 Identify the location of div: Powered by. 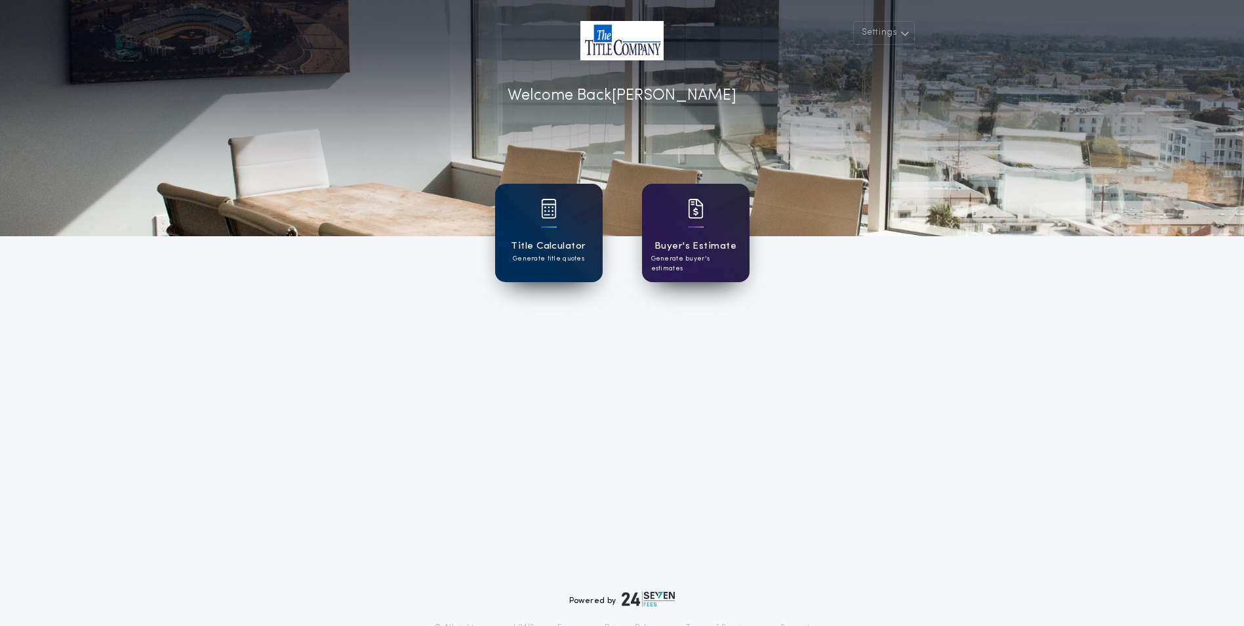
(622, 599).